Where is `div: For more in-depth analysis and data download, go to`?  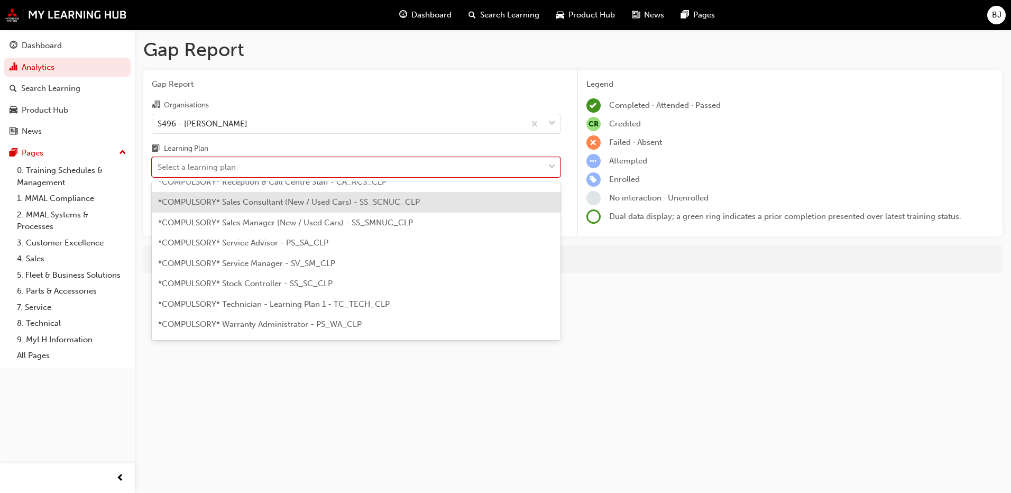 div: For more in-depth analysis and data download, go to is located at coordinates (573, 259).